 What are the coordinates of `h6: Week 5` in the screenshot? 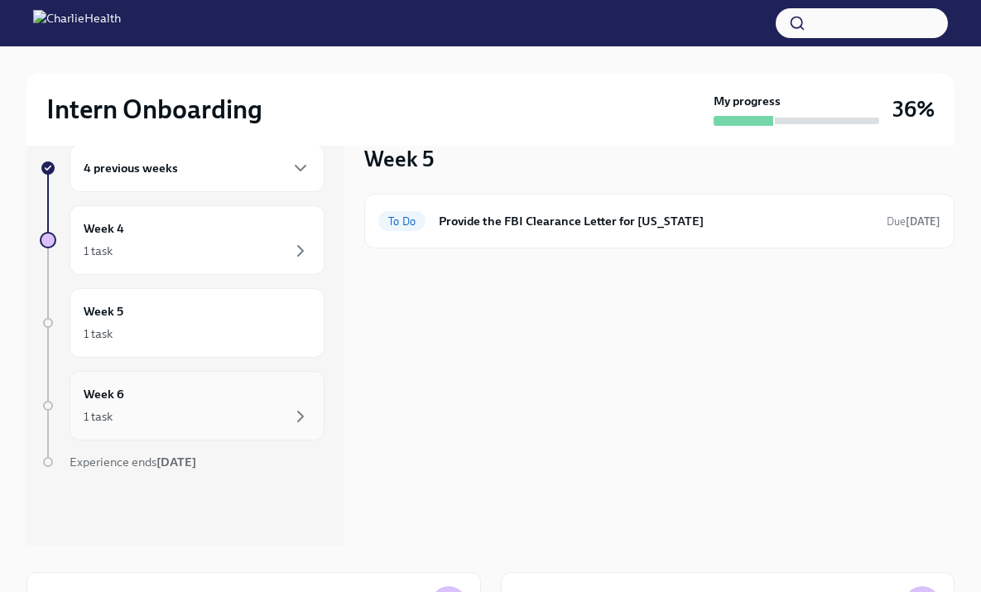 It's located at (103, 311).